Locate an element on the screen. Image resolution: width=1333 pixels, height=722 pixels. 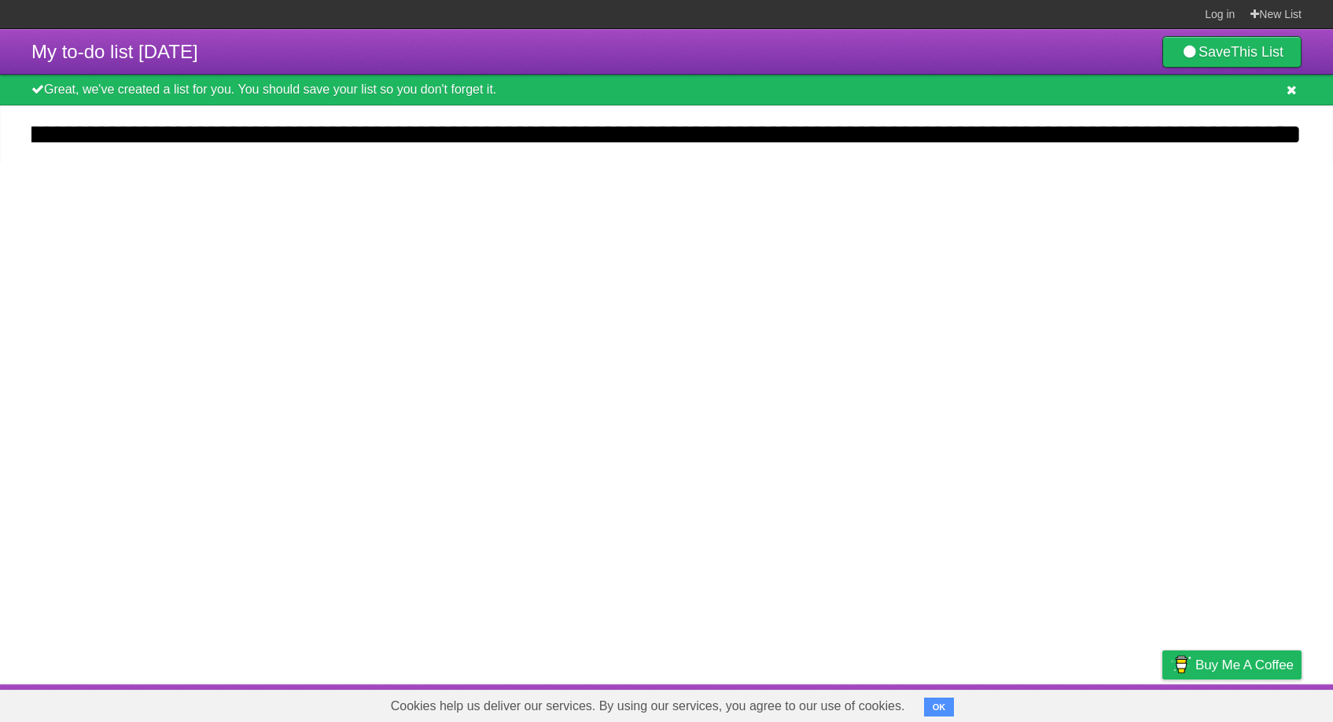
a: SaveThis List is located at coordinates (1232, 52).